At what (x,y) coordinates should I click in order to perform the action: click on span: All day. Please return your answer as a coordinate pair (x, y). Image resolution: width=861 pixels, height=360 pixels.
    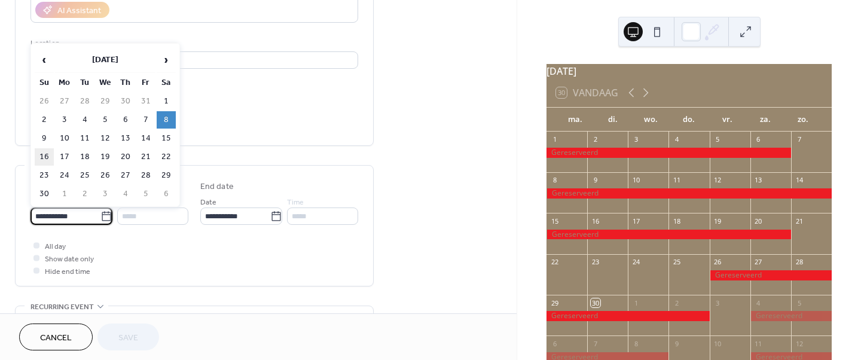
    Looking at the image, I should click on (55, 246).